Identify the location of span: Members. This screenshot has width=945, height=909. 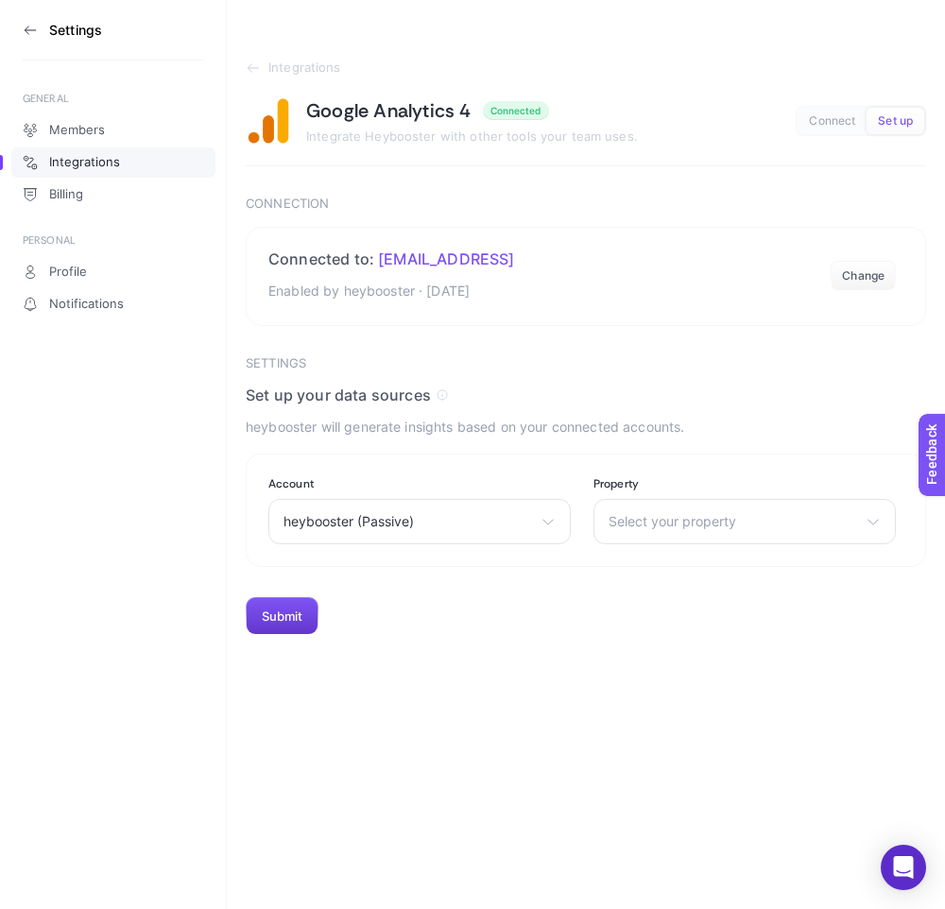
(77, 130).